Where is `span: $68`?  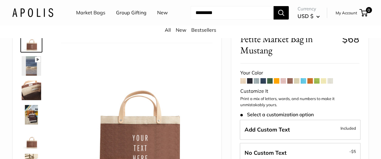 span: $68 is located at coordinates (351, 39).